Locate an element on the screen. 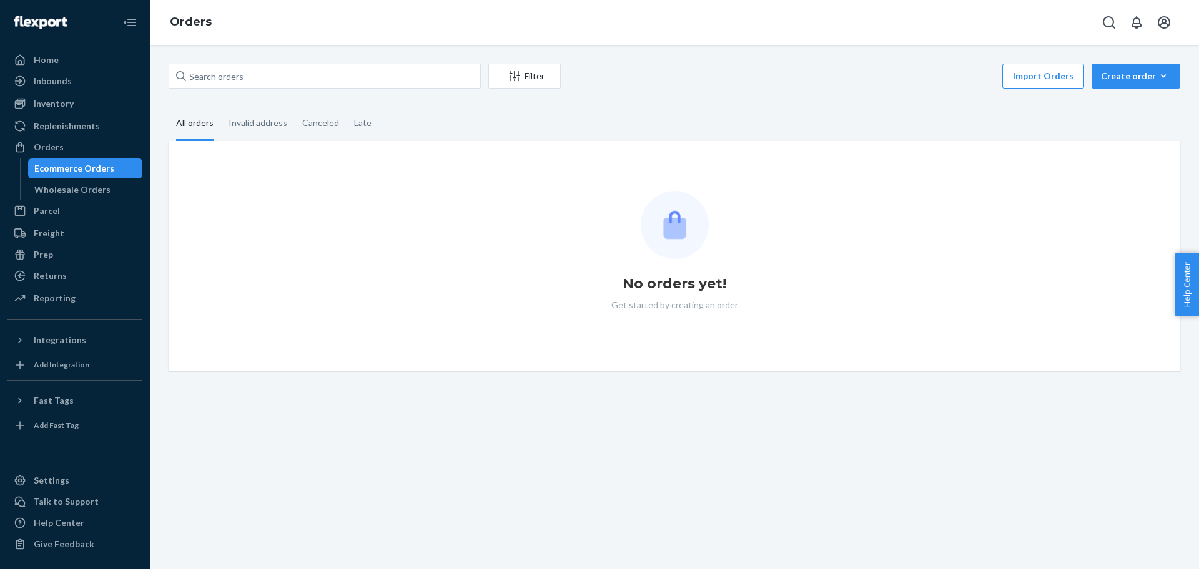 This screenshot has height=569, width=1199. div: Inventory is located at coordinates (54, 104).